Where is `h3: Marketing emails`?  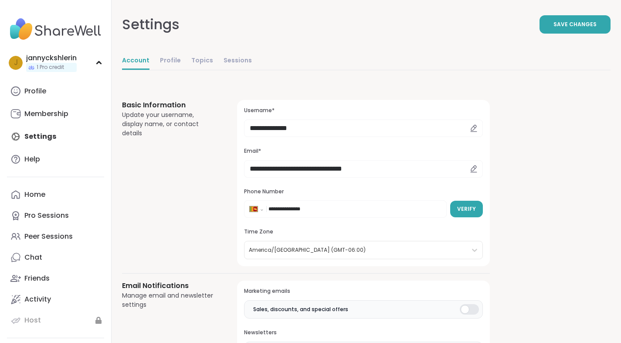
h3: Marketing emails is located at coordinates (363, 291).